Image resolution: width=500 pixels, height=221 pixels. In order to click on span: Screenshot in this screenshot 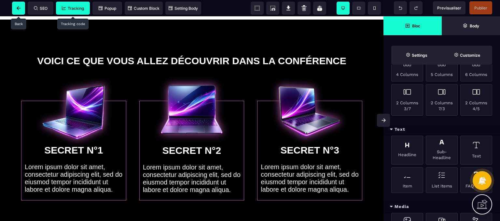, I will do `click(273, 8)`.